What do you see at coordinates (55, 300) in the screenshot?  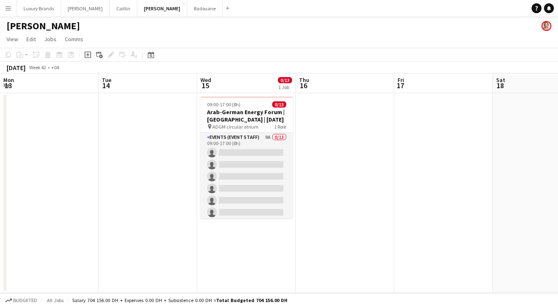 I see `span: All jobs` at bounding box center [55, 300].